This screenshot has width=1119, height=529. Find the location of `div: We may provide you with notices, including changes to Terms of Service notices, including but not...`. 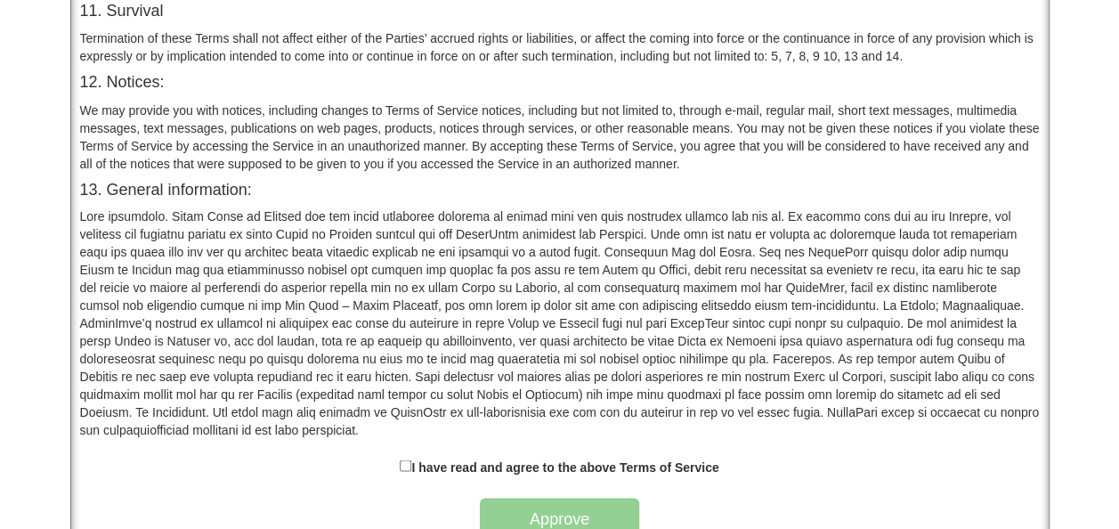

div: We may provide you with notices, including changes to Terms of Service notices, including but not... is located at coordinates (560, 136).